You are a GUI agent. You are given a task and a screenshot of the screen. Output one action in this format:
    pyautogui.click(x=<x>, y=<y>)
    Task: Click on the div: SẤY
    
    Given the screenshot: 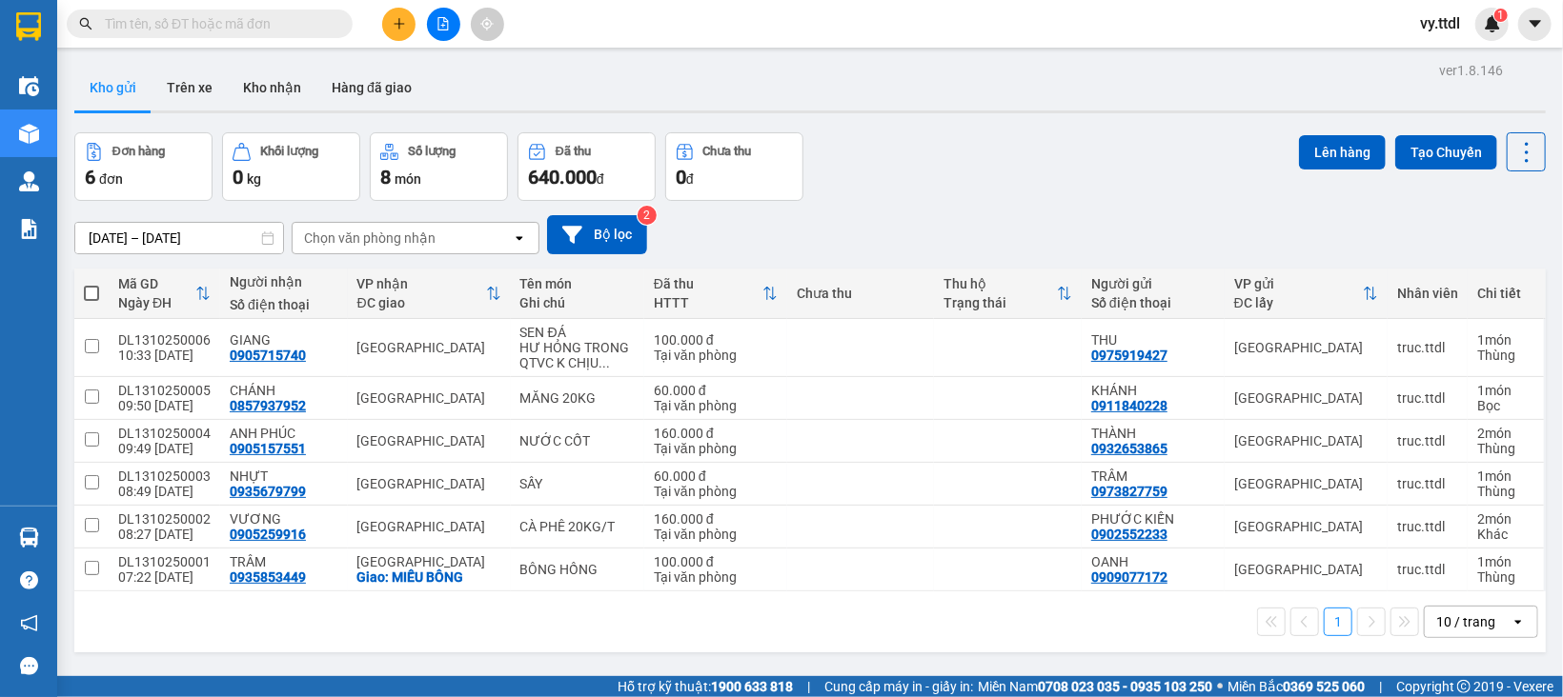 What is the action you would take?
    pyautogui.click(x=577, y=484)
    